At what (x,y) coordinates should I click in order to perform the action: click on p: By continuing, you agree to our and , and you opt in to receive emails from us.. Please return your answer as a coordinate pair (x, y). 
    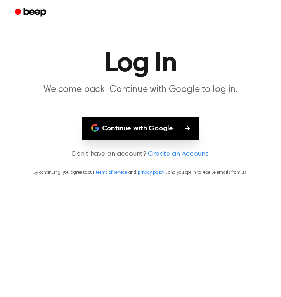
    Looking at the image, I should click on (141, 173).